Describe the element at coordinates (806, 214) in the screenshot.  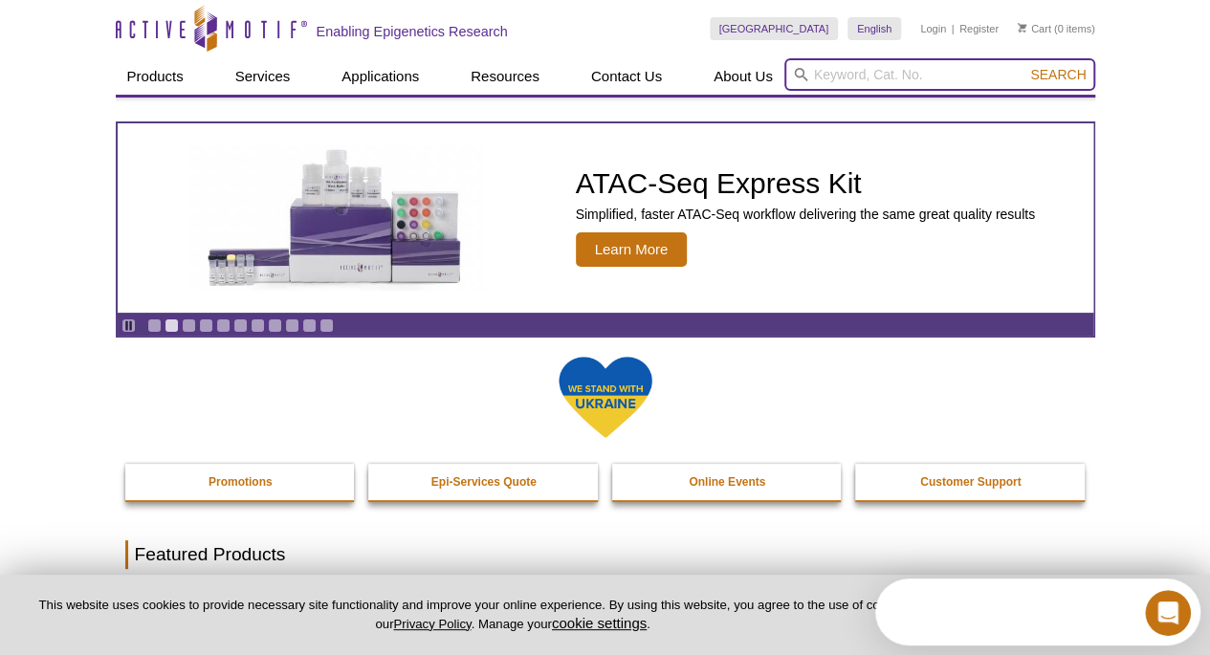
I see `p: Simplified, faster ATAC-Seq workflow delivering the same great quality results` at that location.